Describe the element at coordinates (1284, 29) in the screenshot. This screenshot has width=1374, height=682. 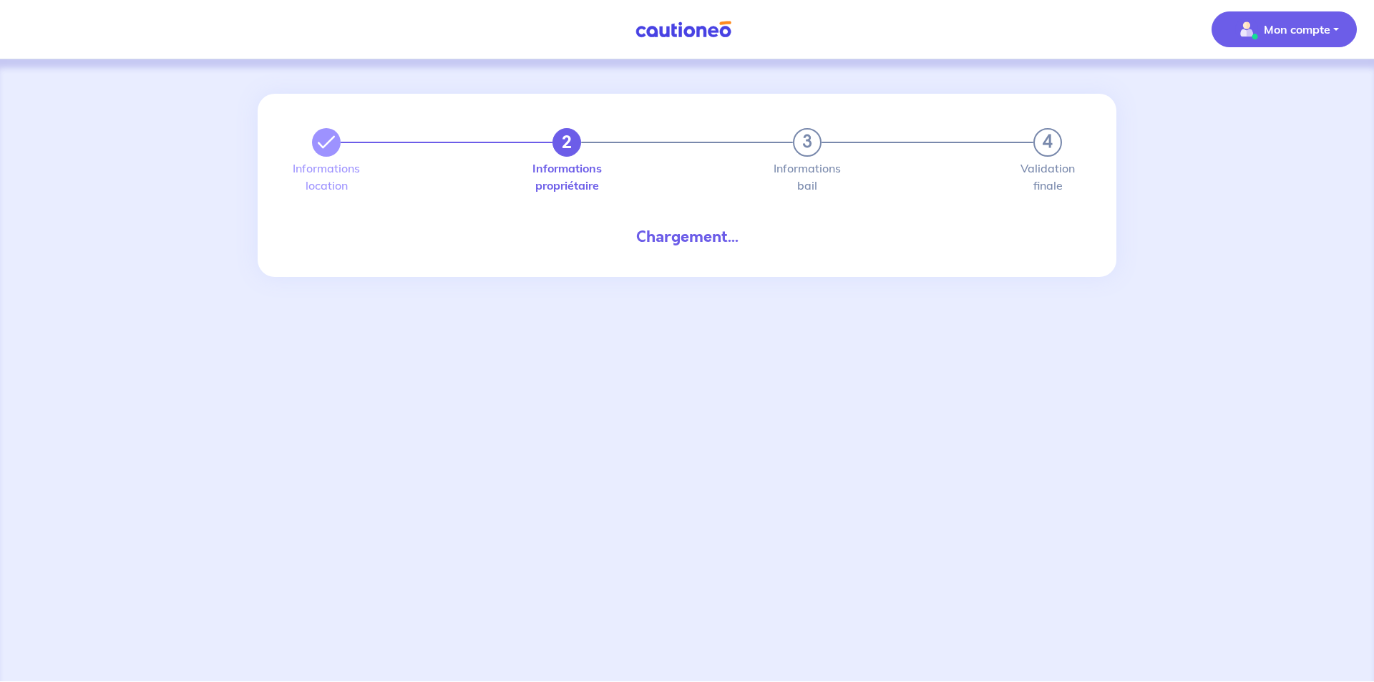
I see `button: illu_account_valid_menu.svgMon compte` at that location.